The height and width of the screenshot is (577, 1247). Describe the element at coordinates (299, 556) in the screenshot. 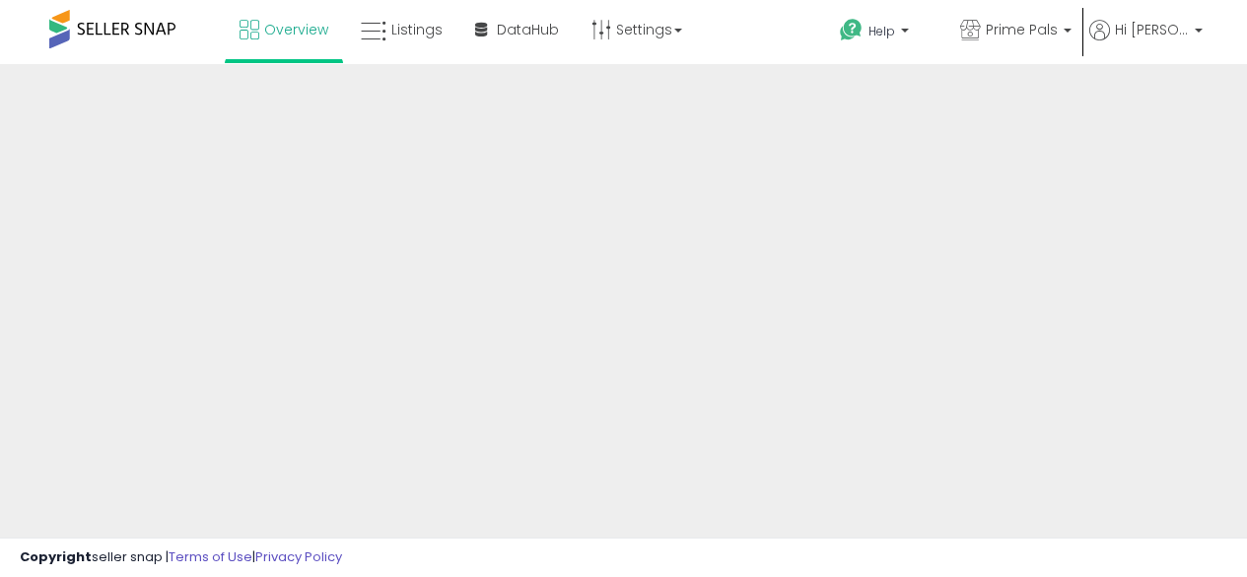

I see `a: Privacy Policy` at that location.